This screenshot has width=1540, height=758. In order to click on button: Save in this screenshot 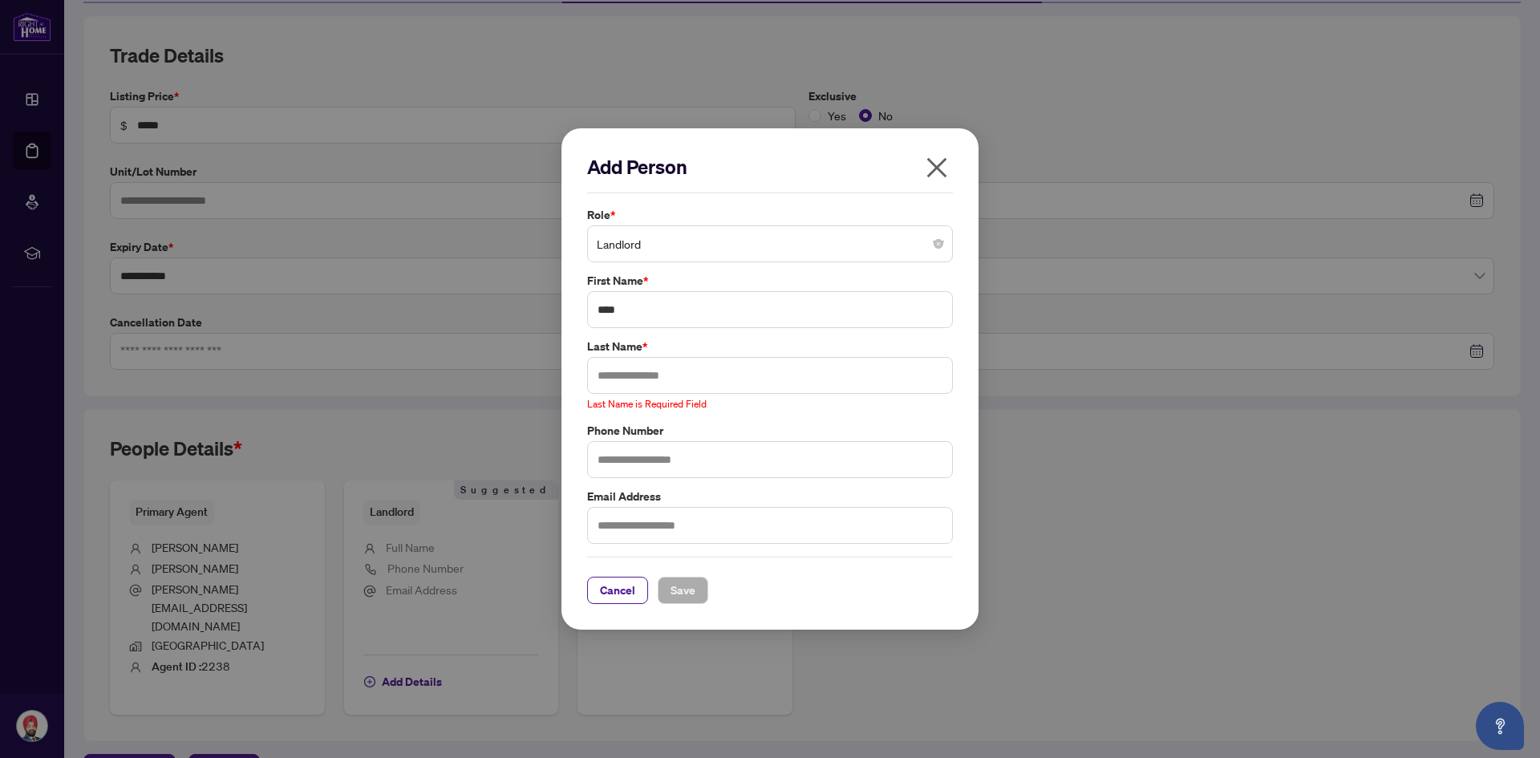, I will do `click(683, 590)`.